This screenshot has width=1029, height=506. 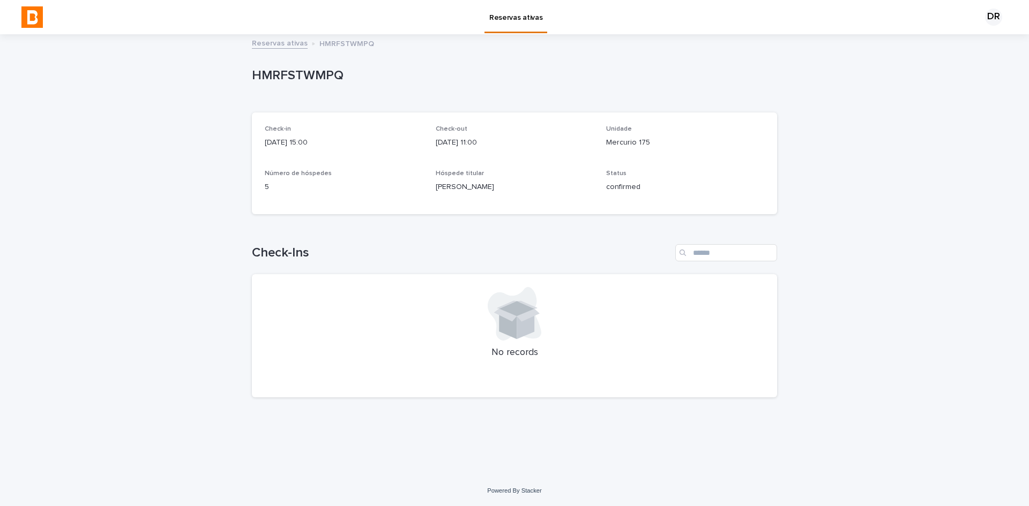 I want to click on p: No records, so click(x=514, y=353).